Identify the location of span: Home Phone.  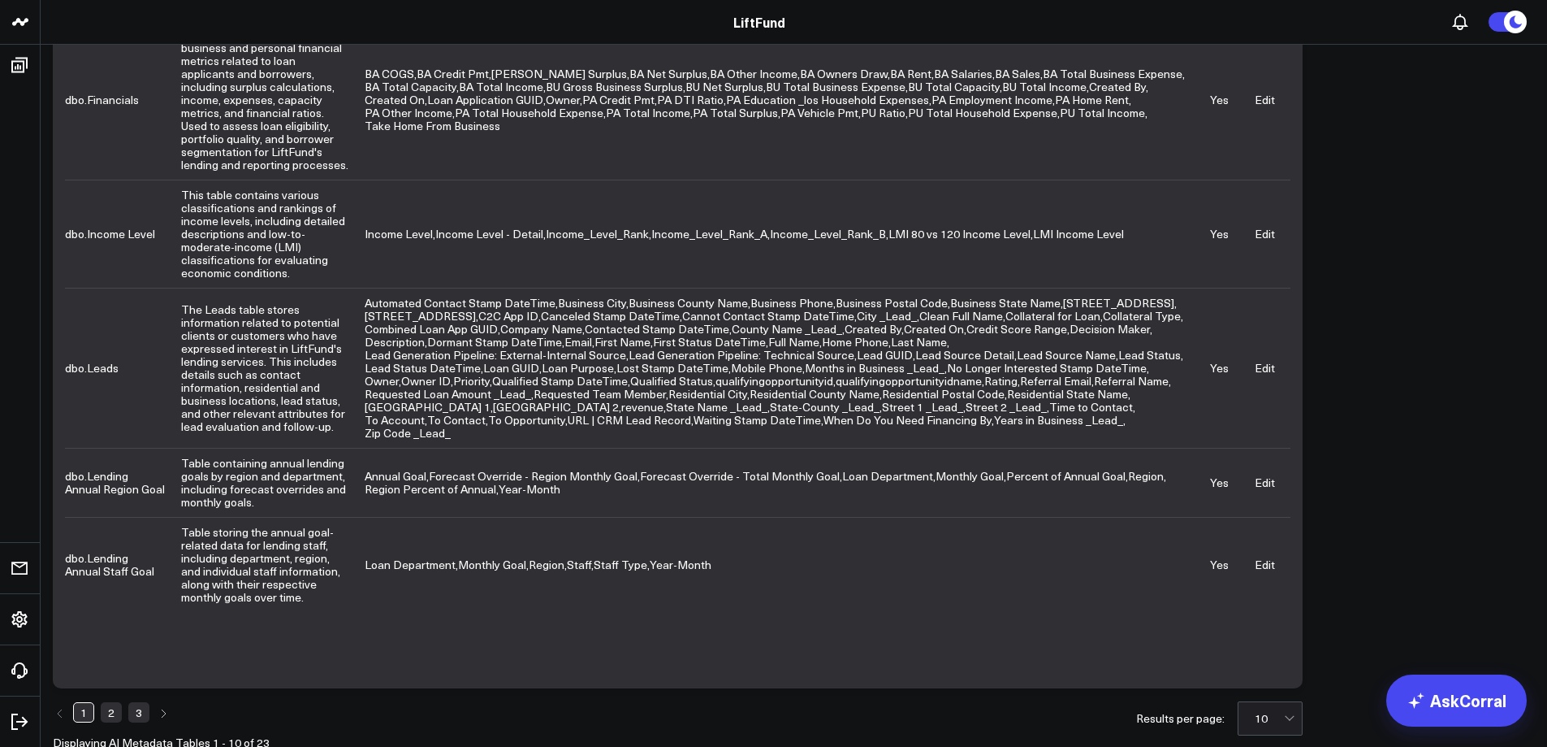
(855, 341).